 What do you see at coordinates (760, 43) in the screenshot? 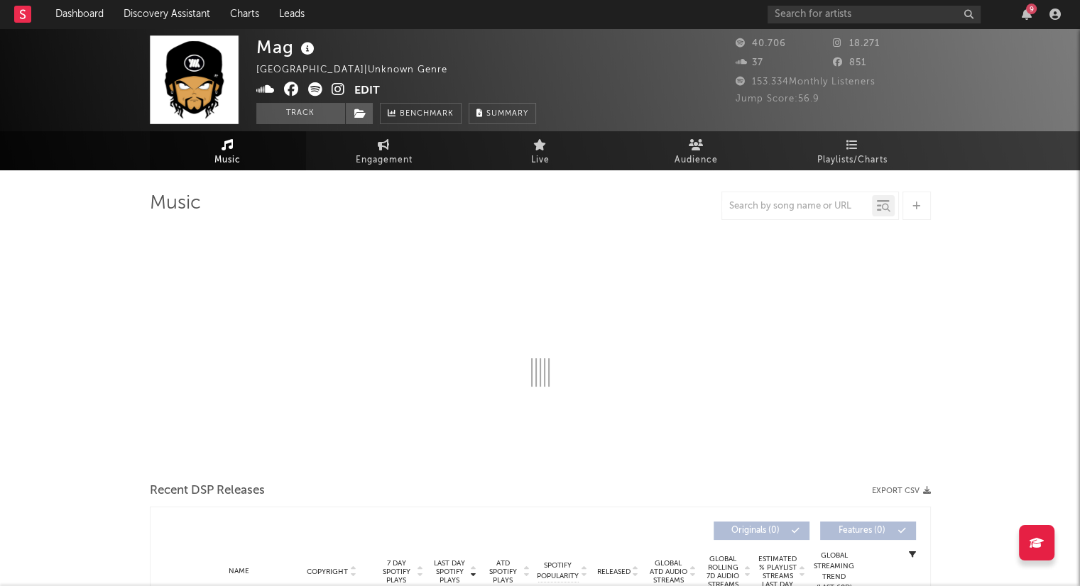
I see `span: 40.706` at bounding box center [760, 43].